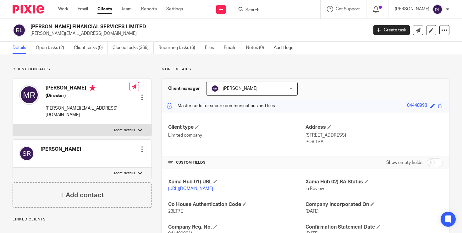  What do you see at coordinates (347, 9) in the screenshot?
I see `span: Get Support` at bounding box center [347, 9].